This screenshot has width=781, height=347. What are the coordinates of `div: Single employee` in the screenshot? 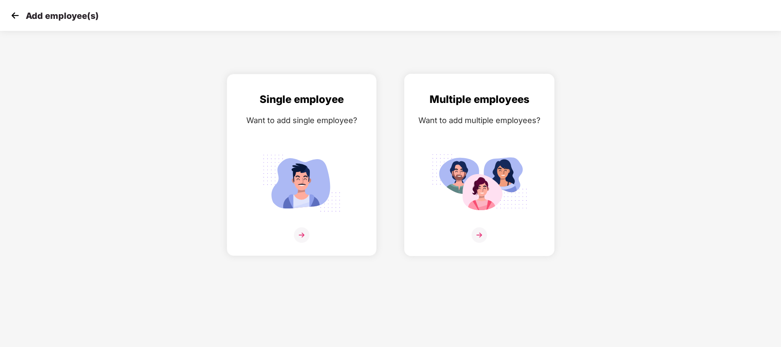 It's located at (302, 100).